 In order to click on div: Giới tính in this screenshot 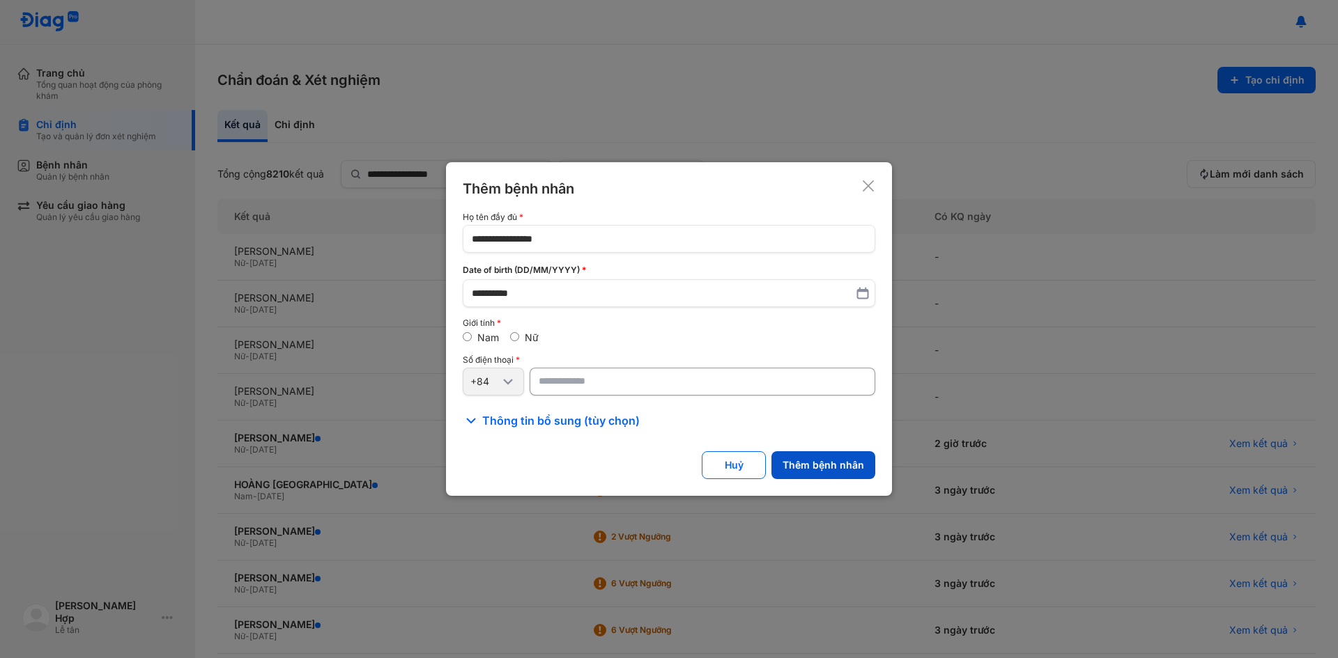, I will do `click(669, 323)`.